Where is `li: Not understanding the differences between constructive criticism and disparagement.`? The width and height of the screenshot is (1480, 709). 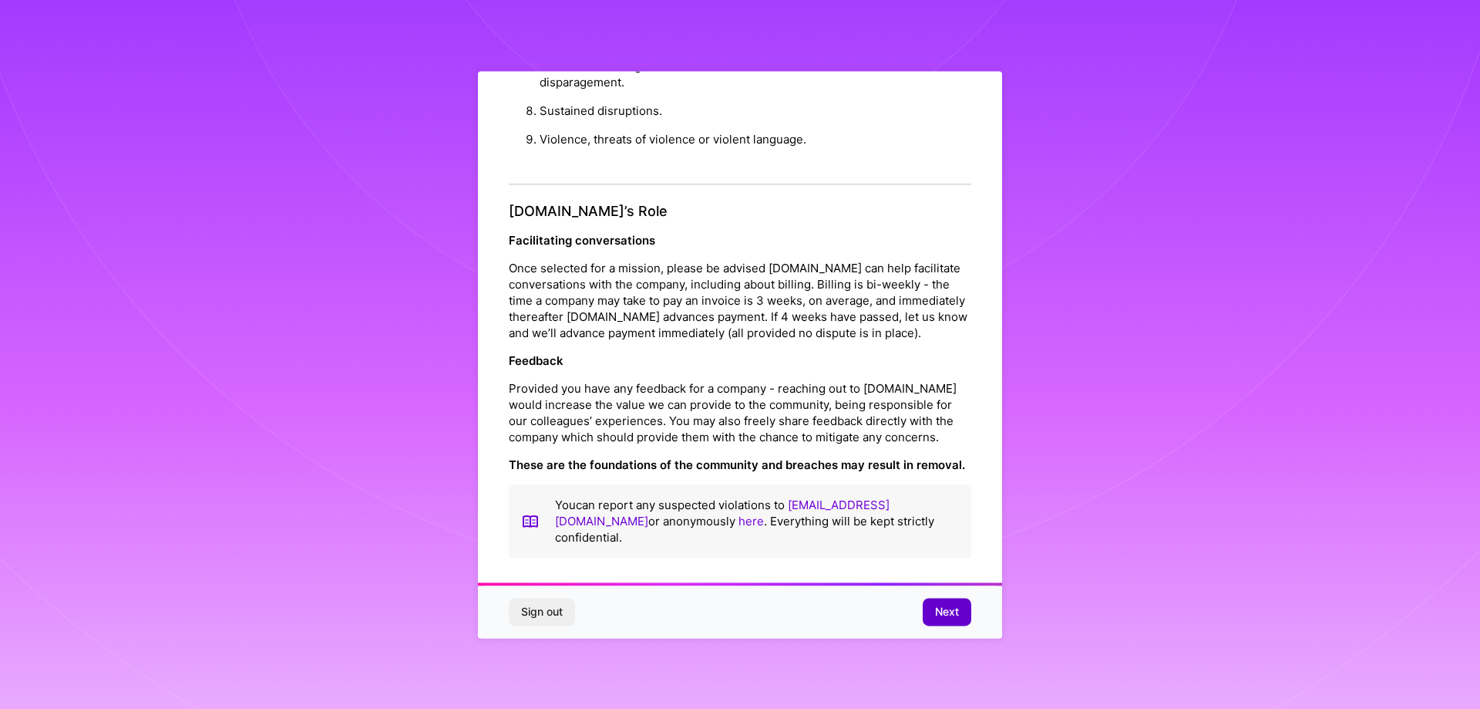
li: Not understanding the differences between constructive criticism and disparagement. is located at coordinates (756, 75).